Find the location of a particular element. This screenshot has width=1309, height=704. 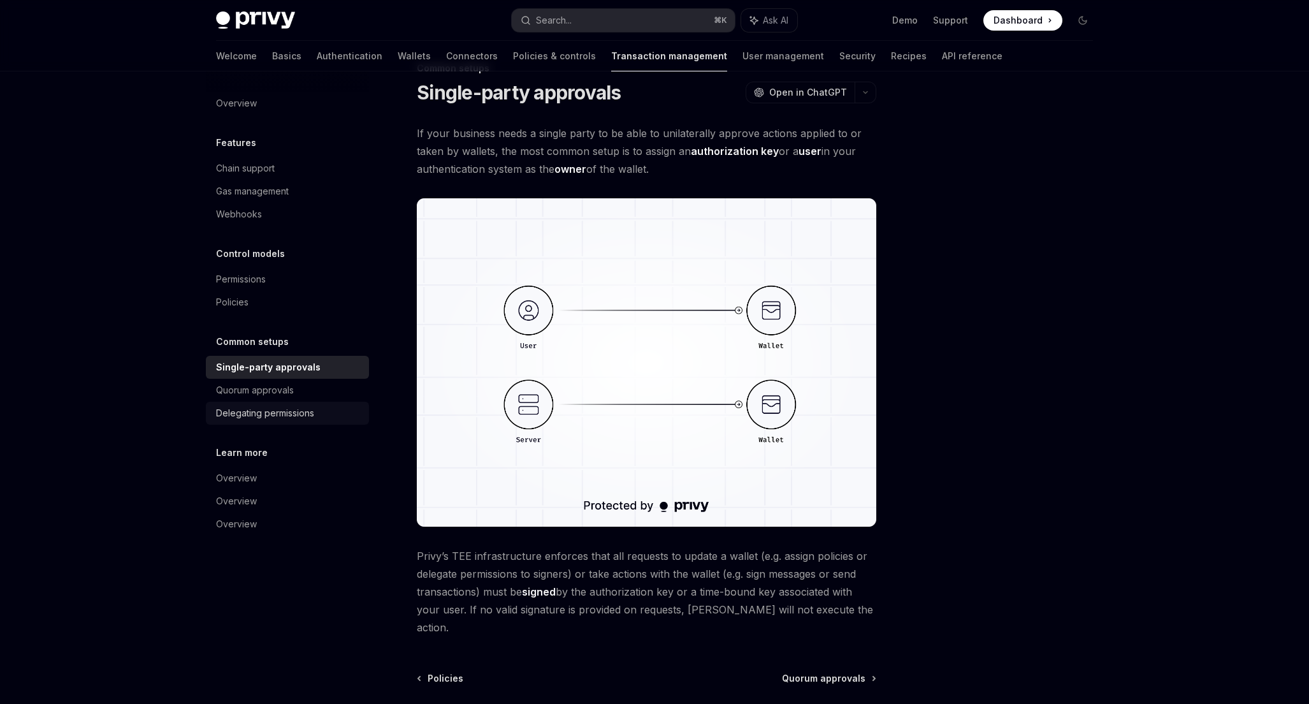

a: Dashboard is located at coordinates (1023, 20).